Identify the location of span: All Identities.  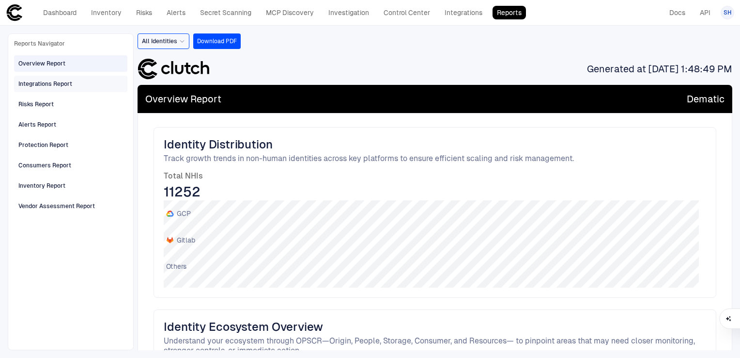
(159, 41).